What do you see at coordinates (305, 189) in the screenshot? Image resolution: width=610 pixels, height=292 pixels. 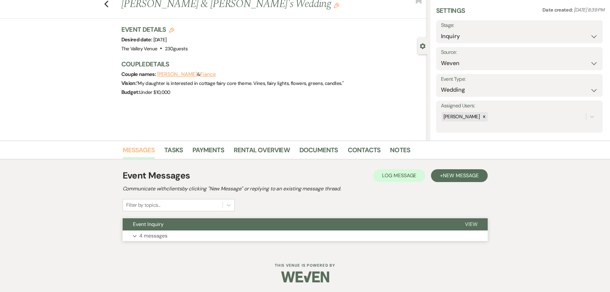 I see `h2: Communicate with clients by clicking "New Message" or replying to an existing message thread.` at bounding box center [305, 189].